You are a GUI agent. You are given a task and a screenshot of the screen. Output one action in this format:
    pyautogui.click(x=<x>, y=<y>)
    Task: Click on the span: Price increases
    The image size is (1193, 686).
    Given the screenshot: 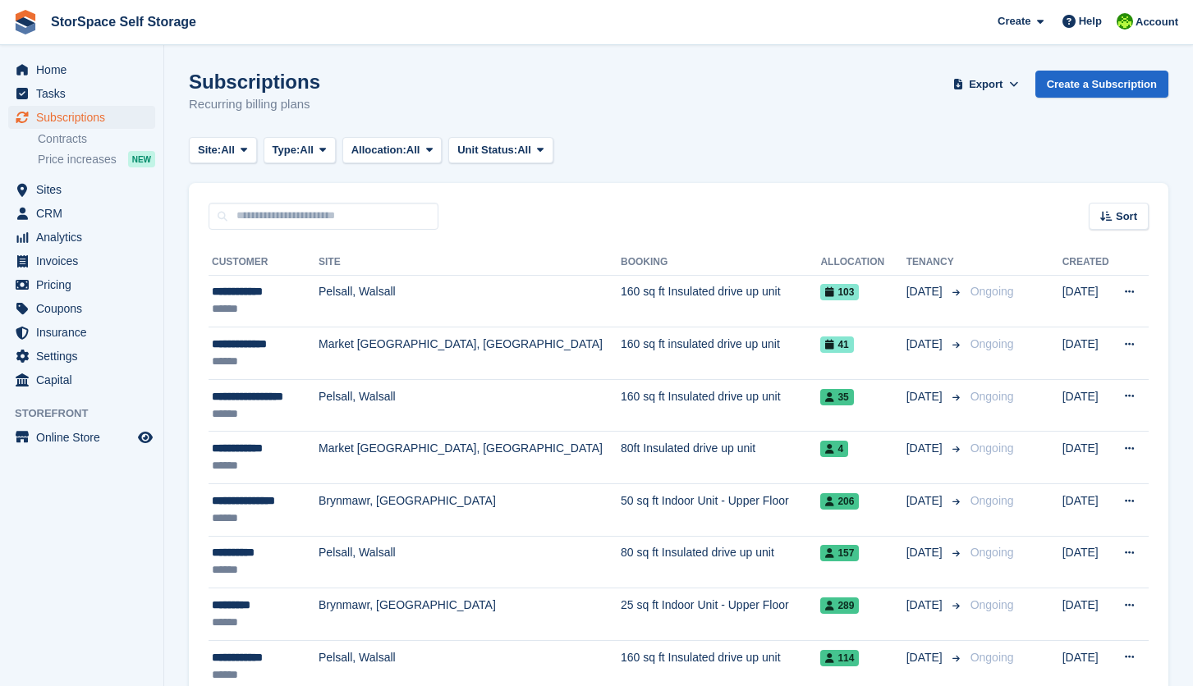 What is the action you would take?
    pyautogui.click(x=77, y=159)
    